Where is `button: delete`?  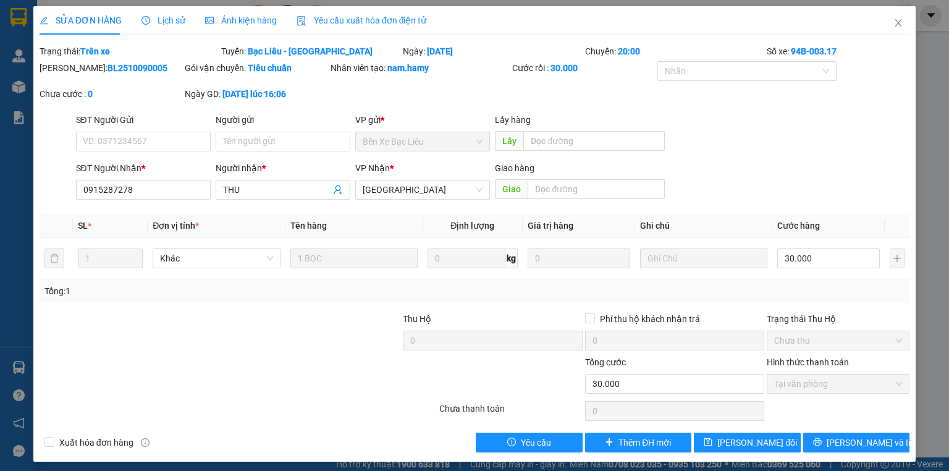 button: delete is located at coordinates (54, 258).